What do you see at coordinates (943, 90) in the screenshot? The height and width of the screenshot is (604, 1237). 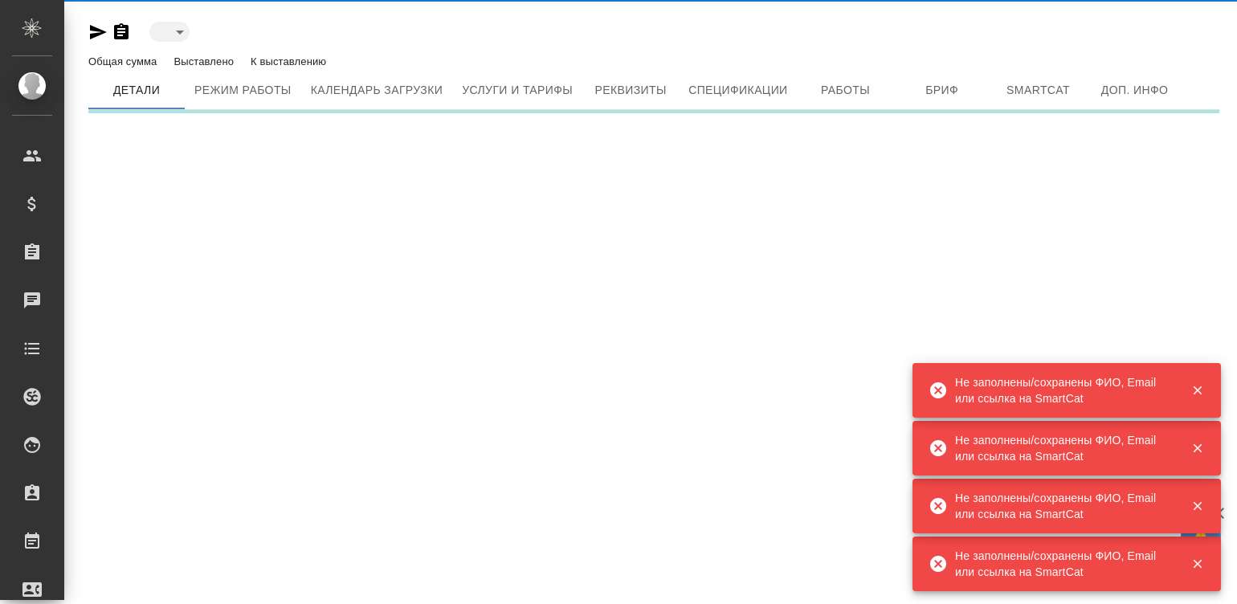 I see `span: Бриф` at bounding box center [943, 90].